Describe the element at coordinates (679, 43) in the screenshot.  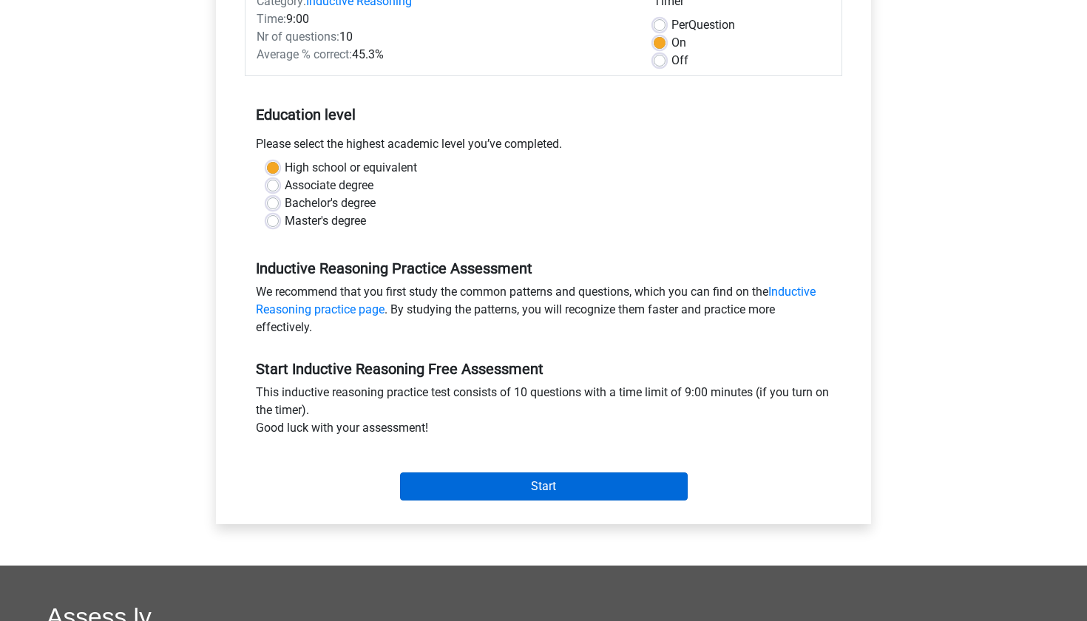
I see `label: On` at that location.